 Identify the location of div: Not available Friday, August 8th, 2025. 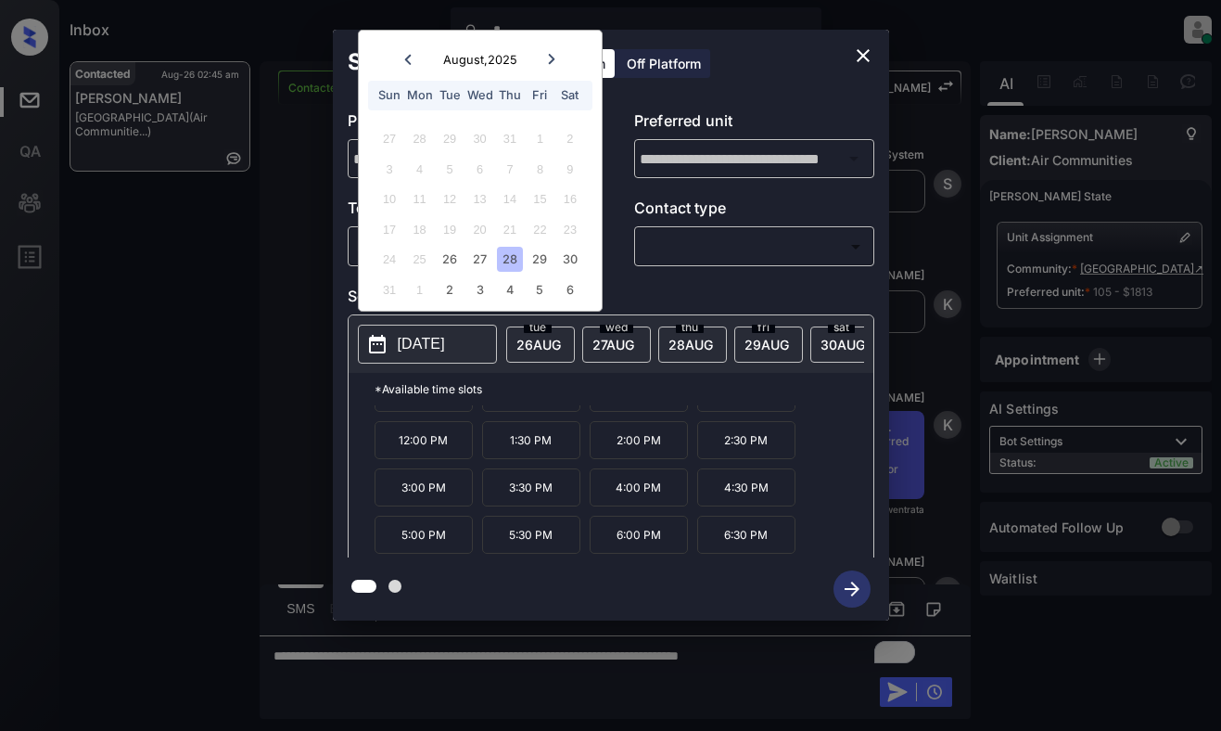
(540, 169).